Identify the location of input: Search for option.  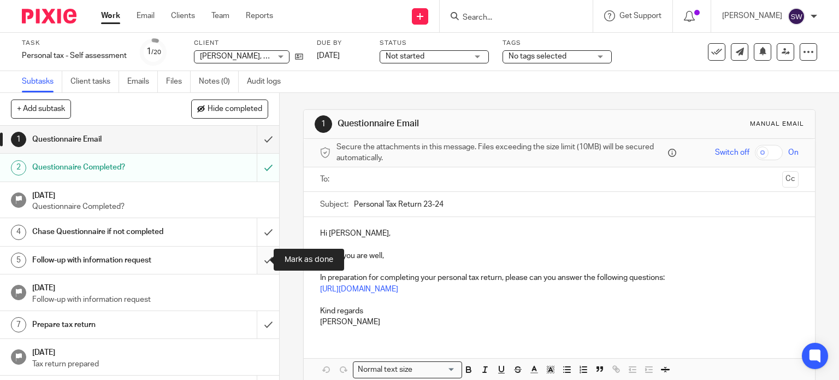
(436, 369).